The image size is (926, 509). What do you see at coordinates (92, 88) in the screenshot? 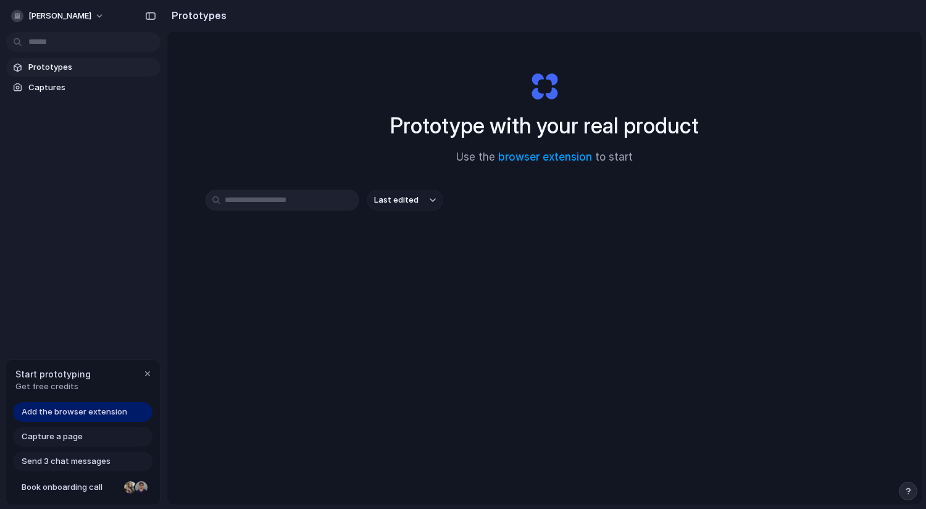
I see `span: Captures` at bounding box center [92, 88].